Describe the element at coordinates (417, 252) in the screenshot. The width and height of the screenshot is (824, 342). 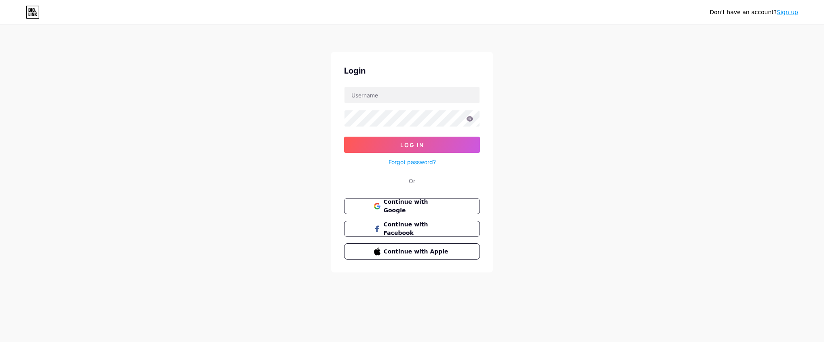
I see `span: Continue with Apple` at that location.